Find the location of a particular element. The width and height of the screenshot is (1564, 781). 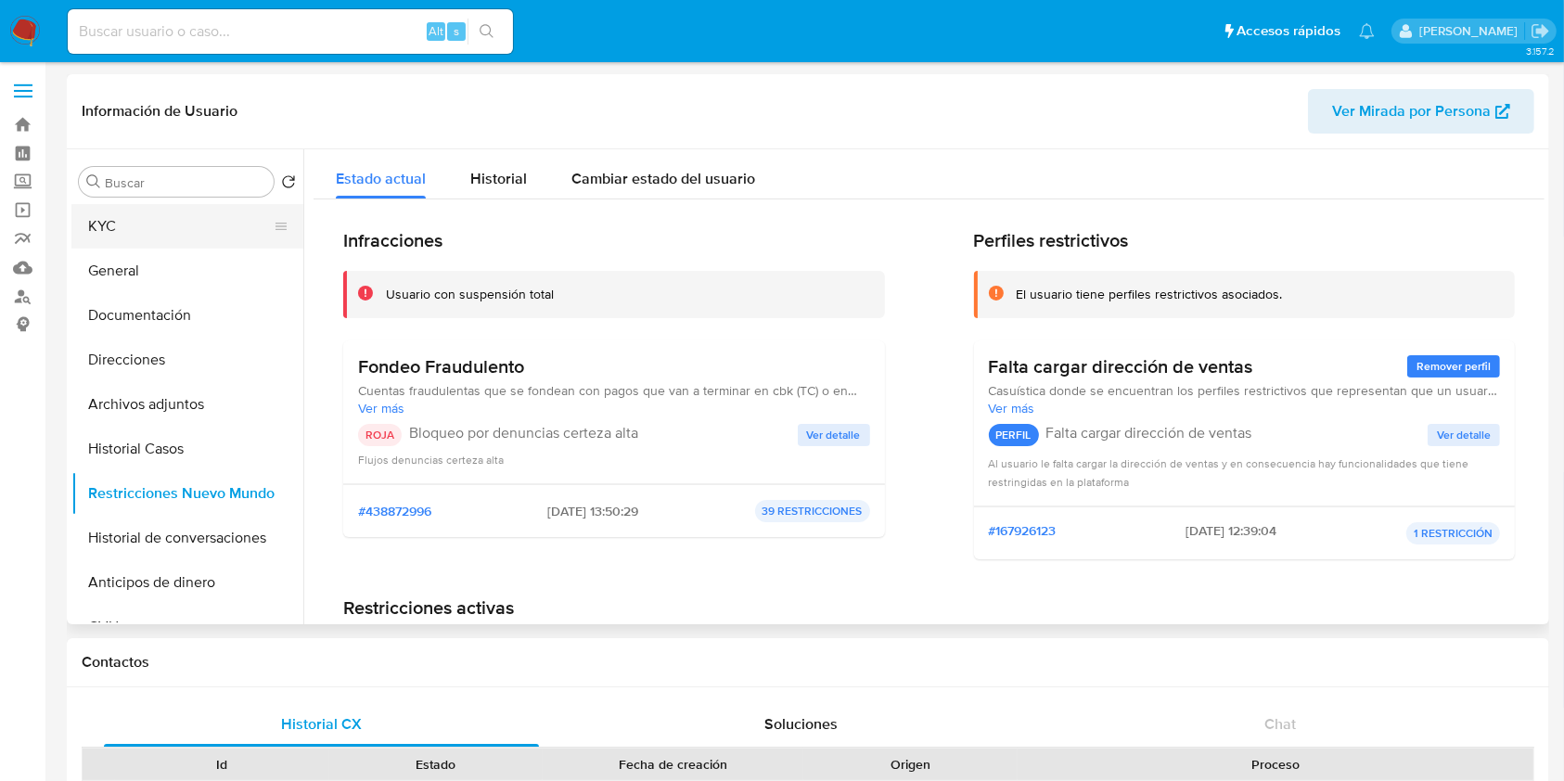

h1: Información de Usuario is located at coordinates (160, 111).